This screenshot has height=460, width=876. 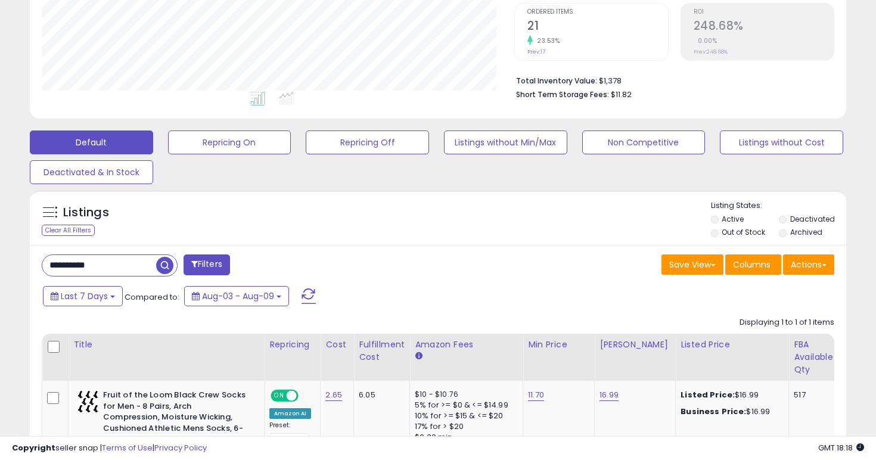 I want to click on span: Columns, so click(x=751, y=264).